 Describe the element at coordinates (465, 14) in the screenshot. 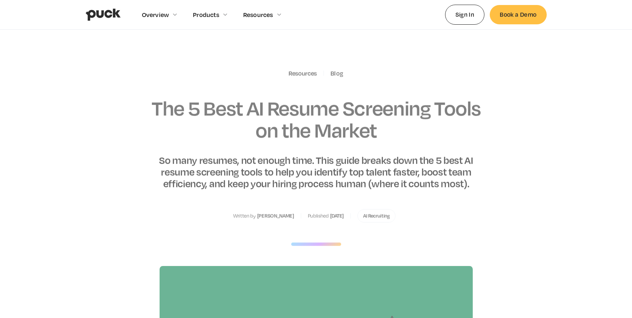

I see `a: Sign In` at that location.